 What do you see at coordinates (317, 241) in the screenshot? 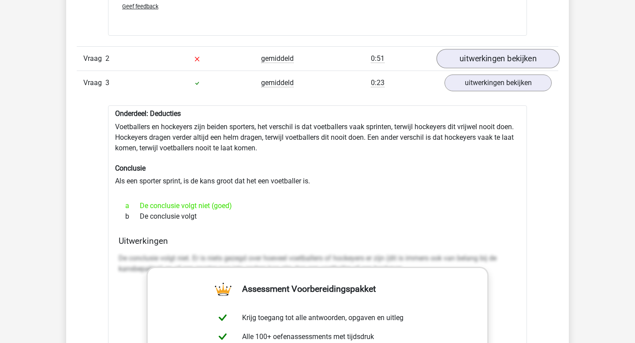
I see `h4: Uitwerkingen` at bounding box center [317, 241].